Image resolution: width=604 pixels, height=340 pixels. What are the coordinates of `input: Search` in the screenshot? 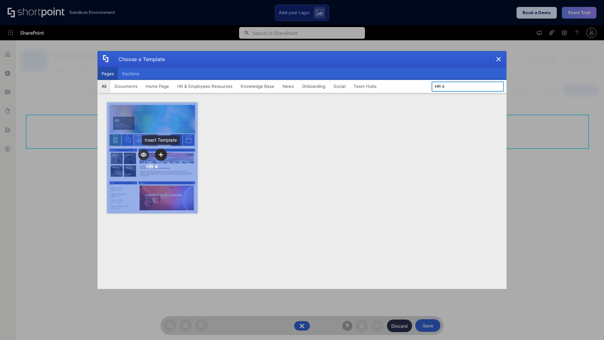 It's located at (468, 86).